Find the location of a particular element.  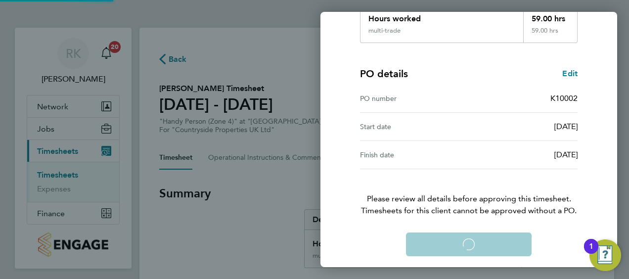

h4: PO details is located at coordinates (384, 74).